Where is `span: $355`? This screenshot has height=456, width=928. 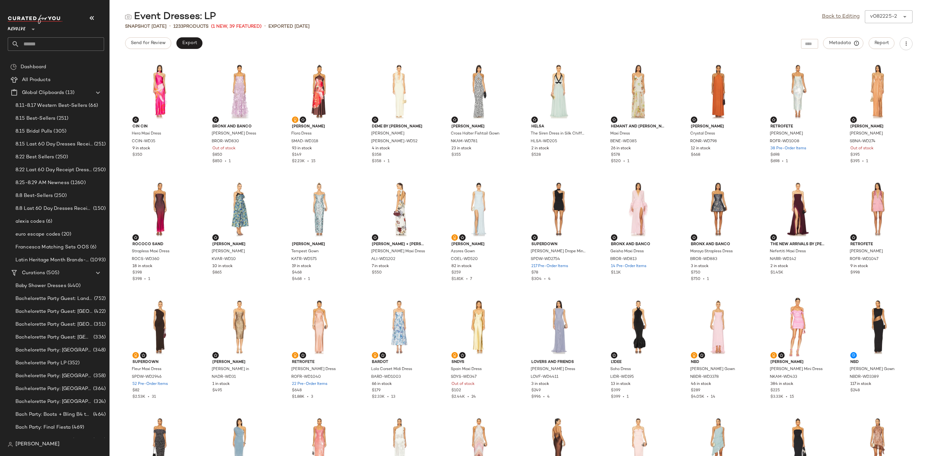 span: $355 is located at coordinates (456, 155).